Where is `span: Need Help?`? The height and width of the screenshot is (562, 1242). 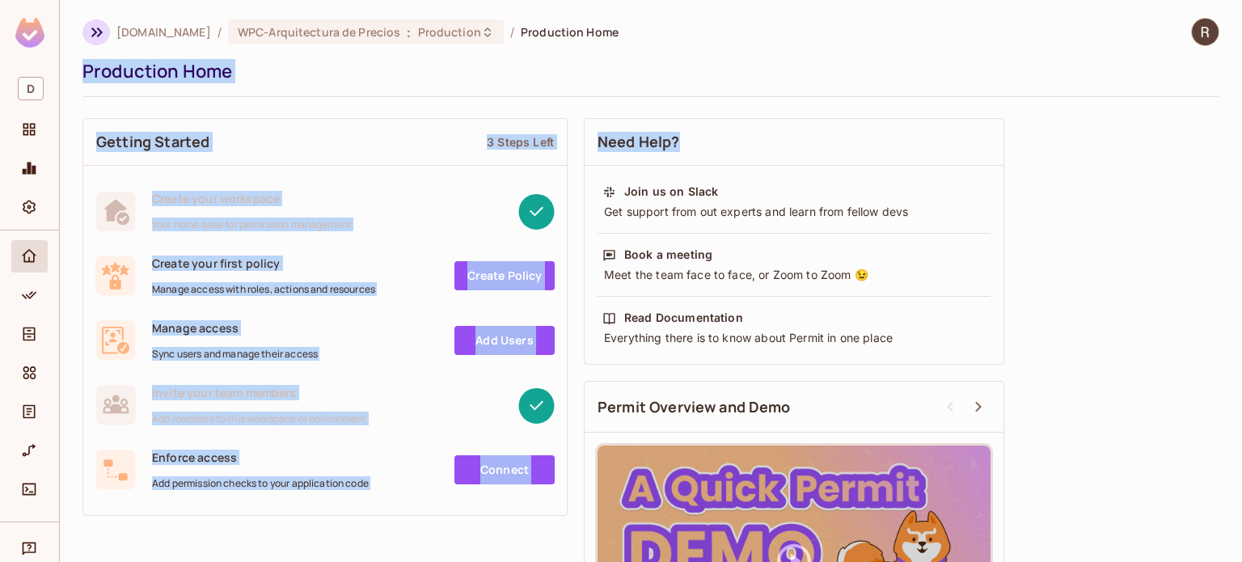
span: Need Help? is located at coordinates (639, 142).